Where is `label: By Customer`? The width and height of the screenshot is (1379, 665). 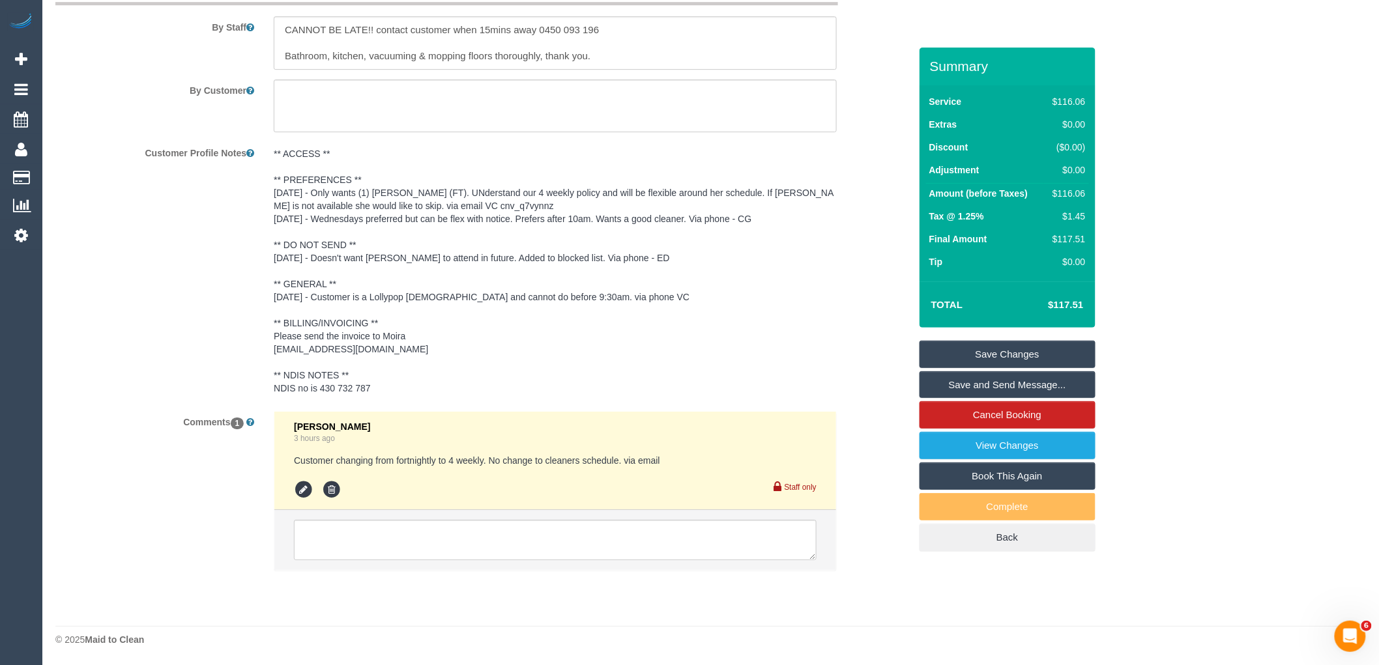 label: By Customer is located at coordinates (154, 88).